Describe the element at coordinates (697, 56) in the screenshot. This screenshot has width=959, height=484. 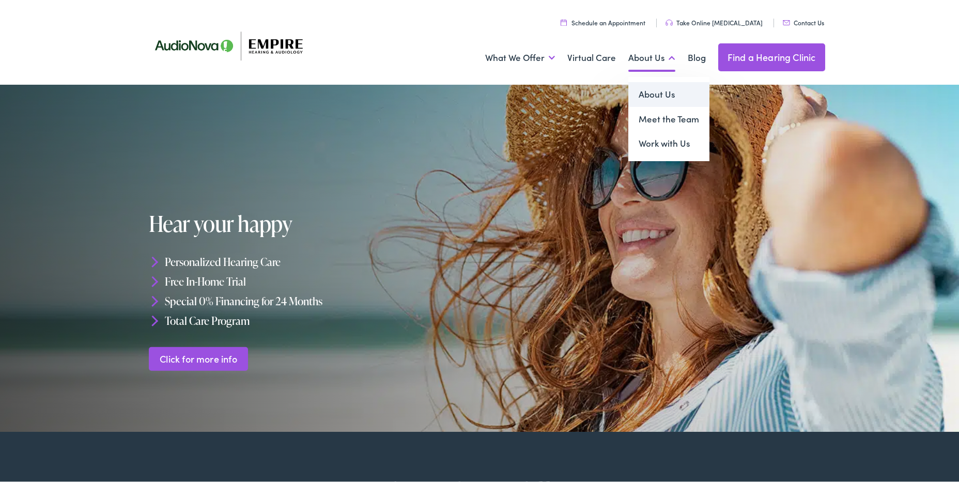
I see `a: Blog` at that location.